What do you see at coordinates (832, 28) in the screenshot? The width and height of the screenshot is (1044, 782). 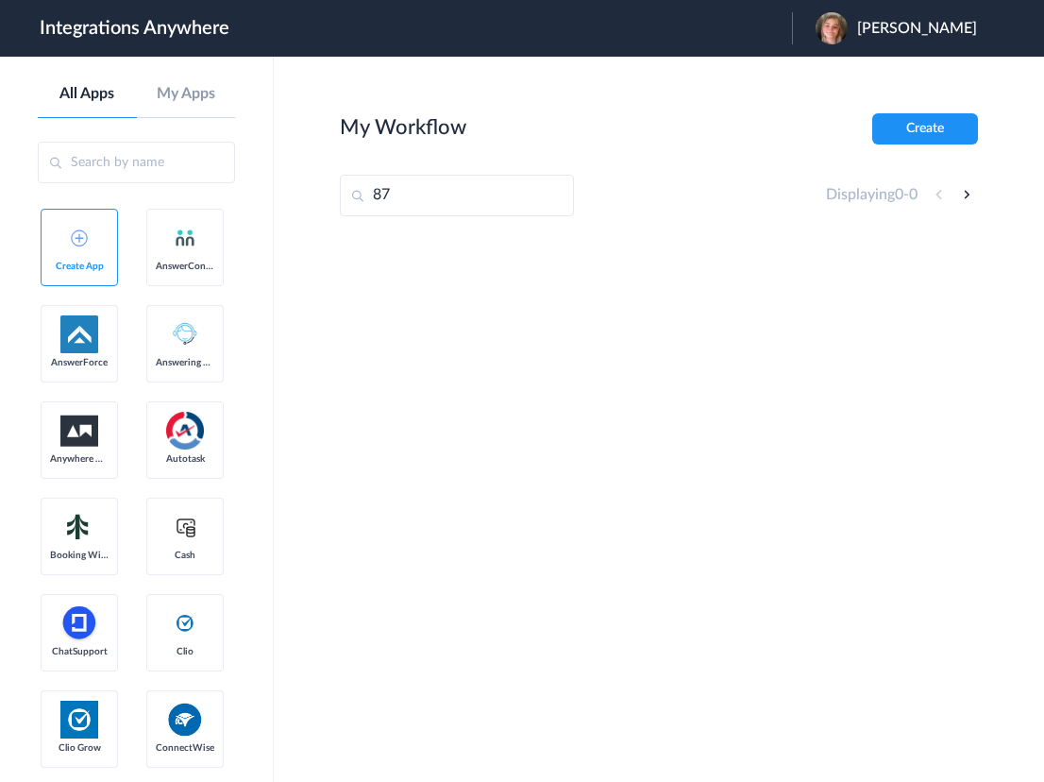 I see `img: profile-2.jpg` at bounding box center [832, 28].